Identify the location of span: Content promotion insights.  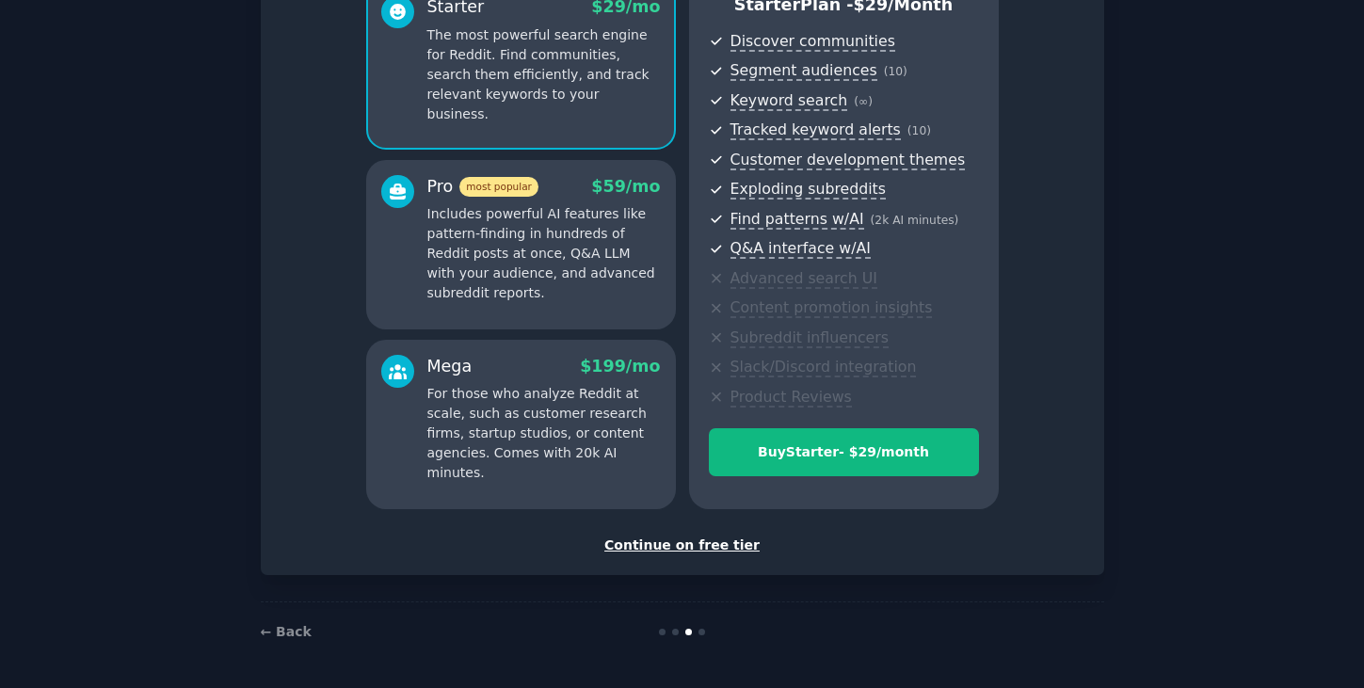
(831, 308).